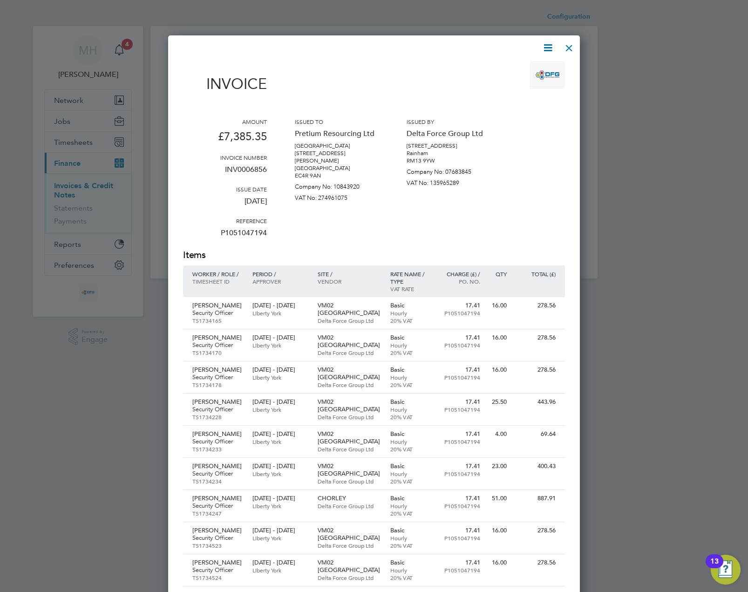 The width and height of the screenshot is (748, 592). I want to click on p: Po. No., so click(460, 281).